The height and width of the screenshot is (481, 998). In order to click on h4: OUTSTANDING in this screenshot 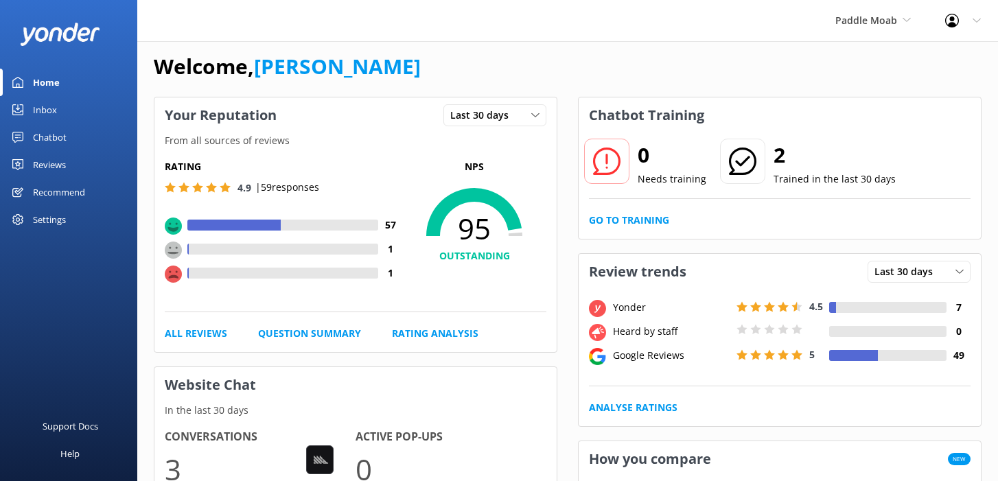, I will do `click(474, 256)`.